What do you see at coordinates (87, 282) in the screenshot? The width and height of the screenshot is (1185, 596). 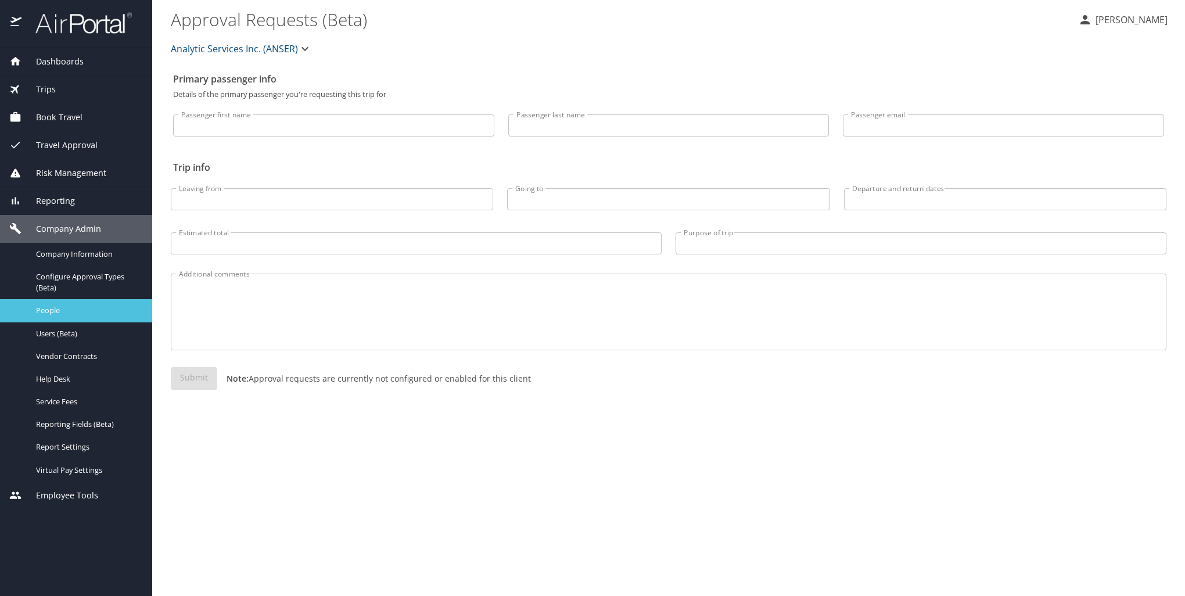 I see `span: Configure Approval Types (Beta)` at bounding box center [87, 282].